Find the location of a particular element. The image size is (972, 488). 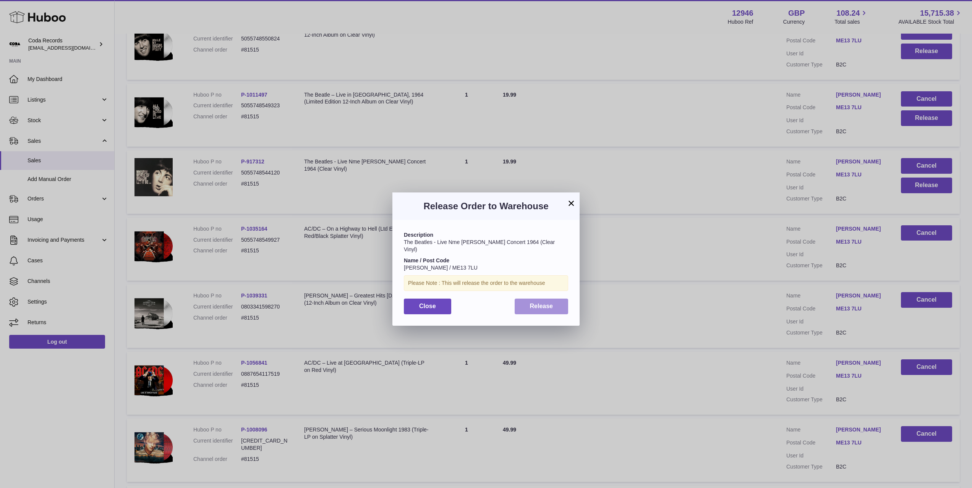

strong: Description is located at coordinates (418, 235).